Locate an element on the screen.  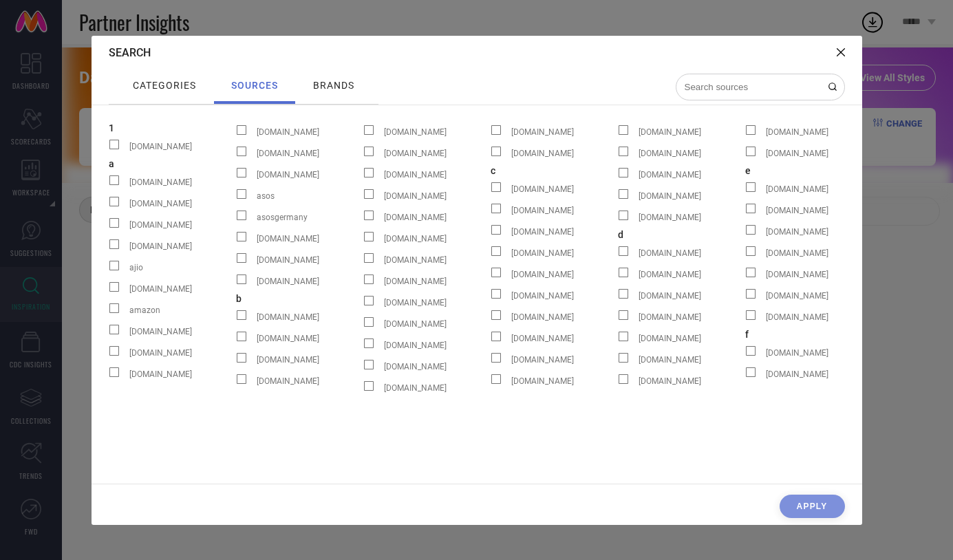
input: Search sources is located at coordinates (752, 87).